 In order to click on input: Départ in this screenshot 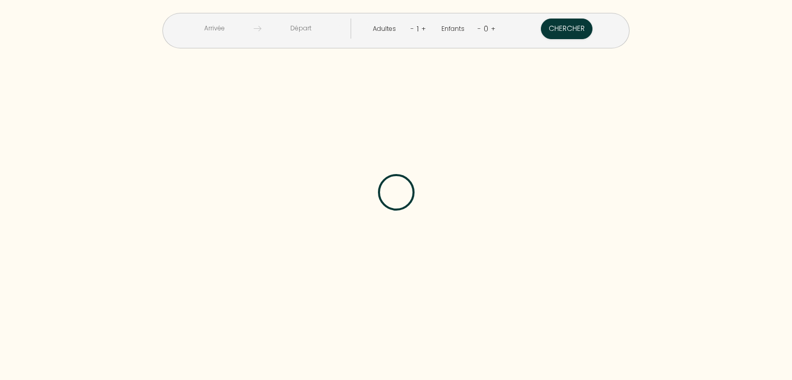, I will do `click(300, 28)`.